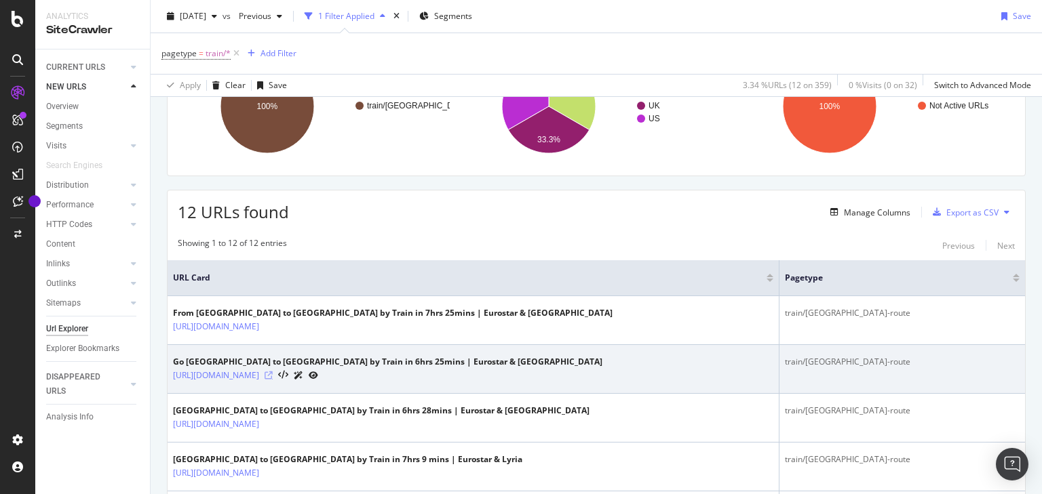  I want to click on div: Tooltip anchor, so click(35, 201).